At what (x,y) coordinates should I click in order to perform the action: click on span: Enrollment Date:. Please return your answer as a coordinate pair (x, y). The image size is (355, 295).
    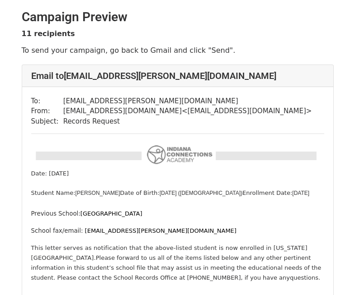
    Looking at the image, I should click on (267, 193).